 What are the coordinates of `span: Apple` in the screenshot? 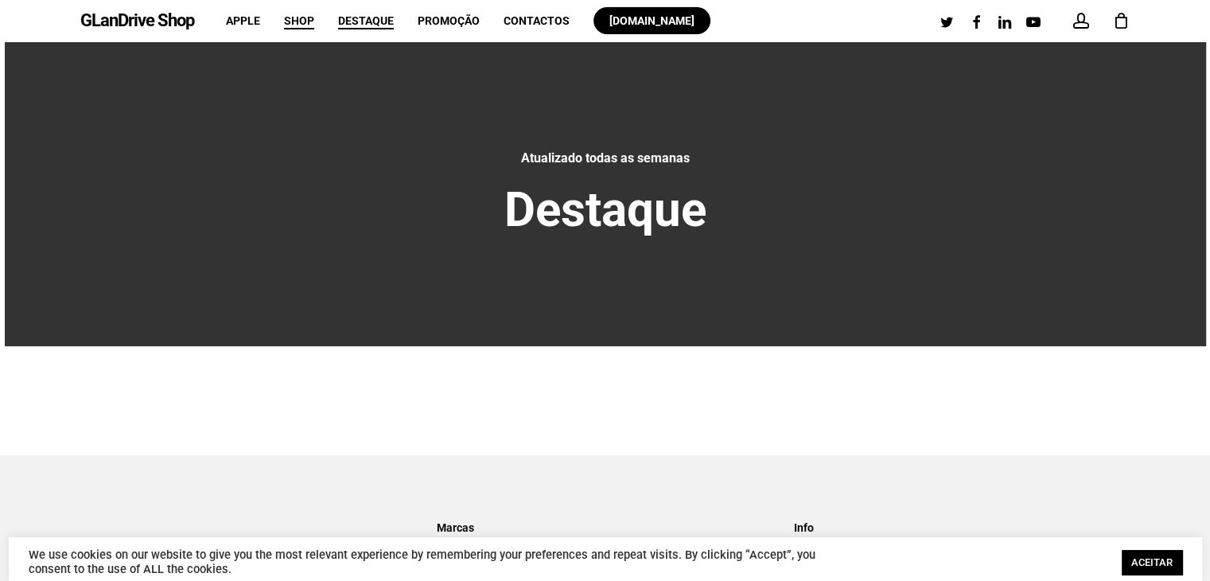 It's located at (243, 21).